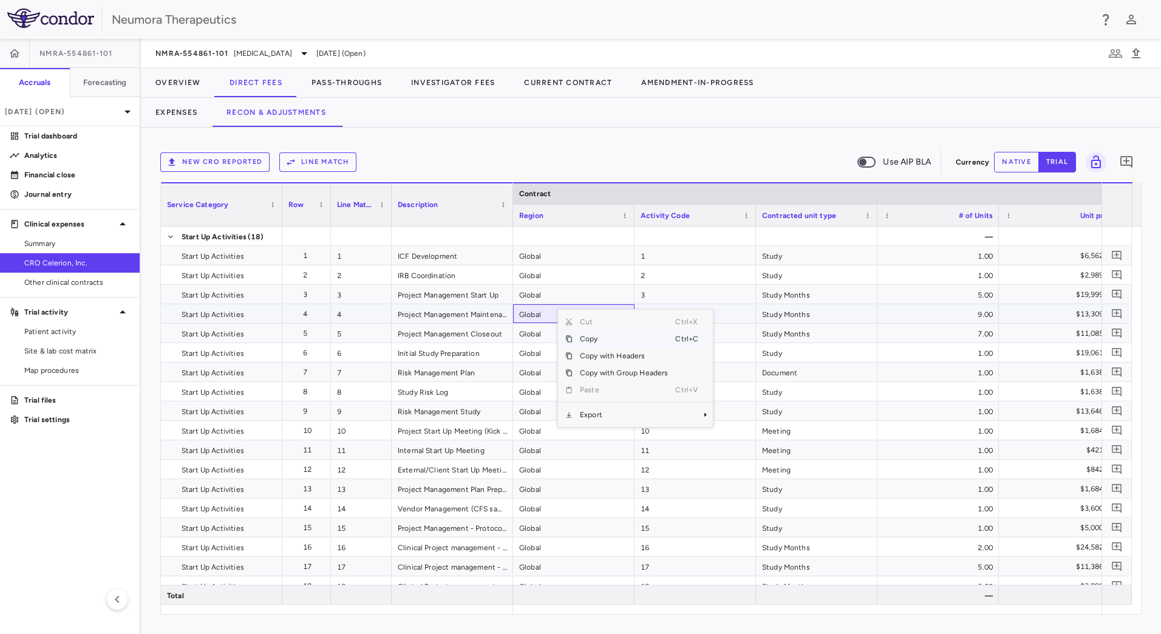 This screenshot has width=1161, height=634. What do you see at coordinates (452, 566) in the screenshot?
I see `div: Clinical Project management - maintenance_external site` at bounding box center [452, 566].